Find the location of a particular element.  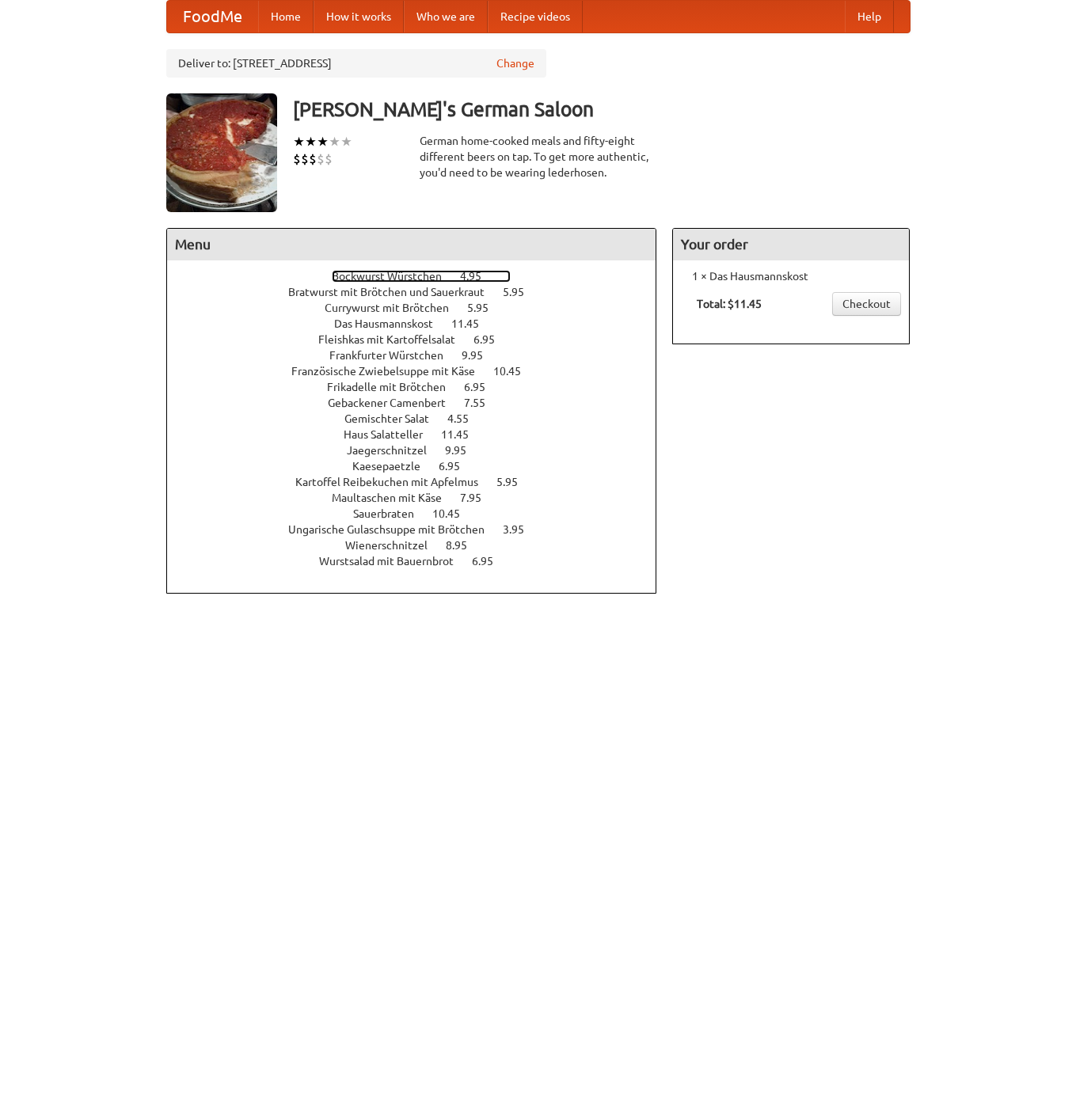

a: Haus Salatteller 11.45 is located at coordinates (421, 434).